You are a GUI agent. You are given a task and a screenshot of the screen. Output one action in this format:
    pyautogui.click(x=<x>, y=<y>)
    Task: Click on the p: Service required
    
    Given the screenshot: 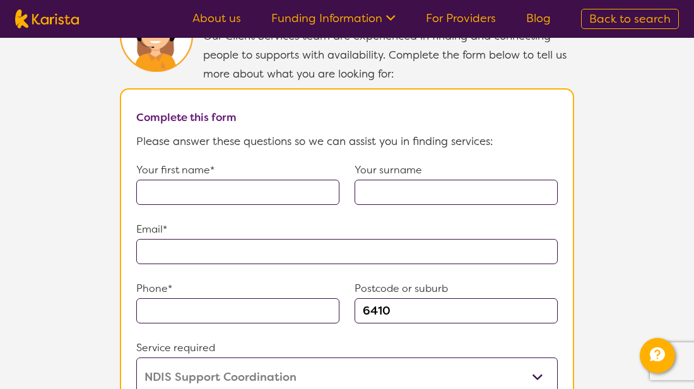 What is the action you would take?
    pyautogui.click(x=347, y=348)
    